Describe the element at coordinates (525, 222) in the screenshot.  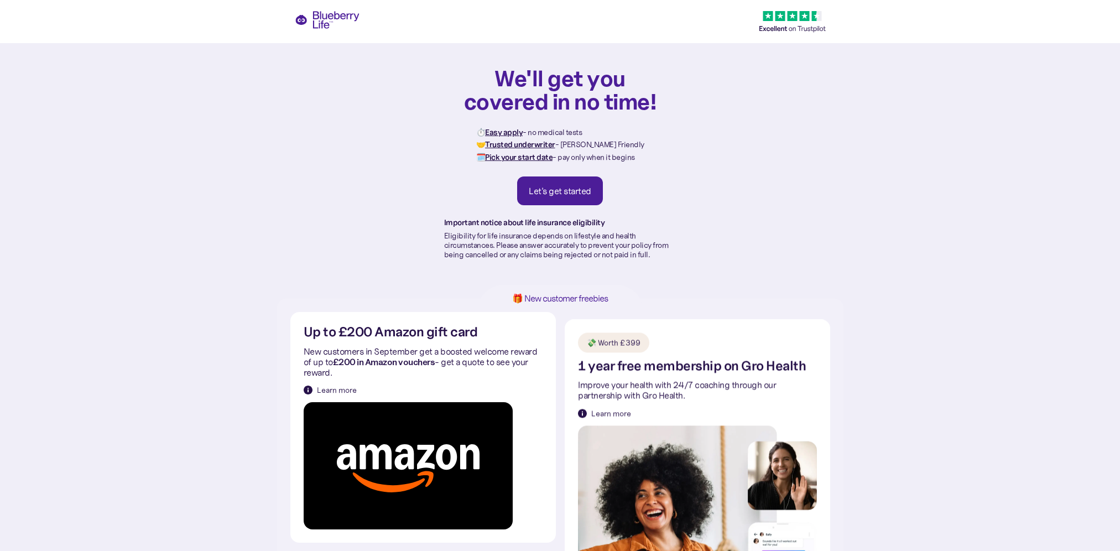
I see `strong: Important notice about life insurance eligibility` at that location.